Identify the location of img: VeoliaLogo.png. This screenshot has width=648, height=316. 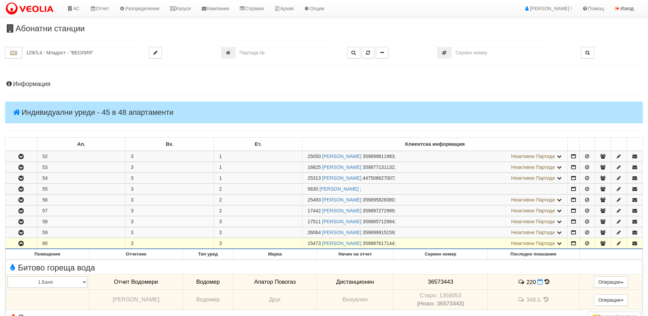
(31, 9).